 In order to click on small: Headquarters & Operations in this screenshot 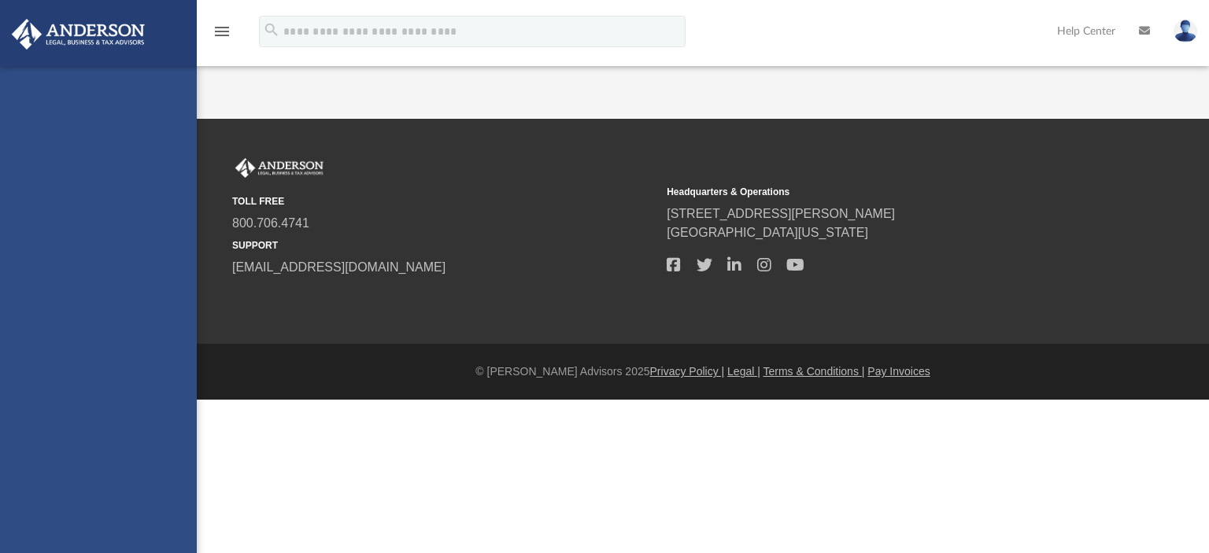, I will do `click(878, 192)`.